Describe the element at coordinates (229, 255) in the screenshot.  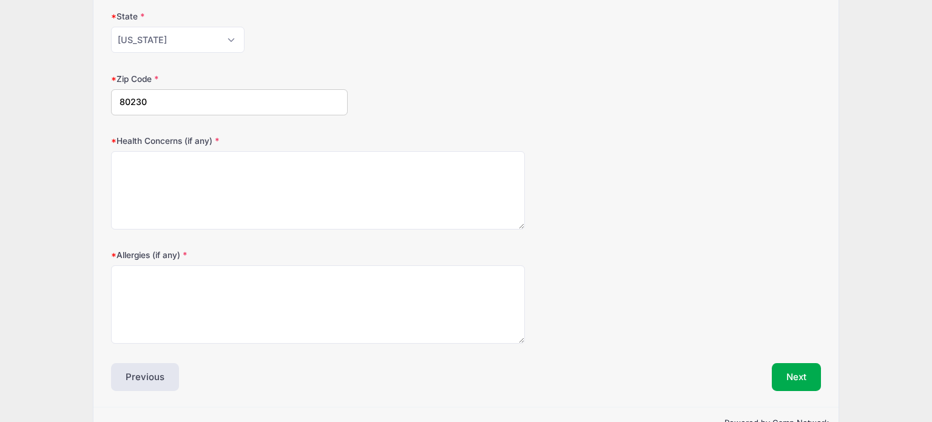
I see `label: Allergies (if any)` at that location.